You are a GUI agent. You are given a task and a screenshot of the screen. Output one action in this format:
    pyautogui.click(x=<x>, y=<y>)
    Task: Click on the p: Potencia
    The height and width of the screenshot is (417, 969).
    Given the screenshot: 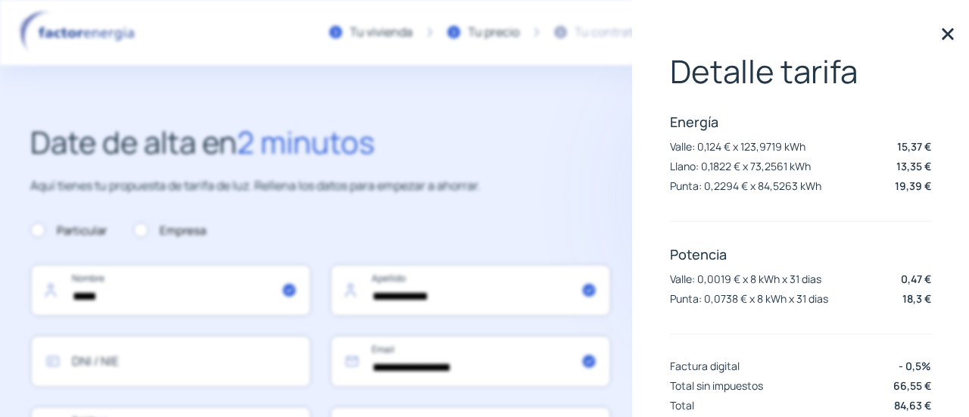 What is the action you would take?
    pyautogui.click(x=801, y=254)
    